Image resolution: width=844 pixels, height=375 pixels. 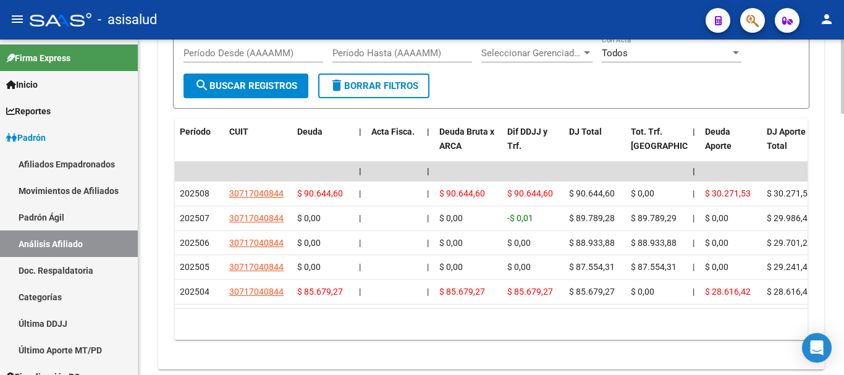 I want to click on datatable-header-cell: DJ Total, so click(x=595, y=146).